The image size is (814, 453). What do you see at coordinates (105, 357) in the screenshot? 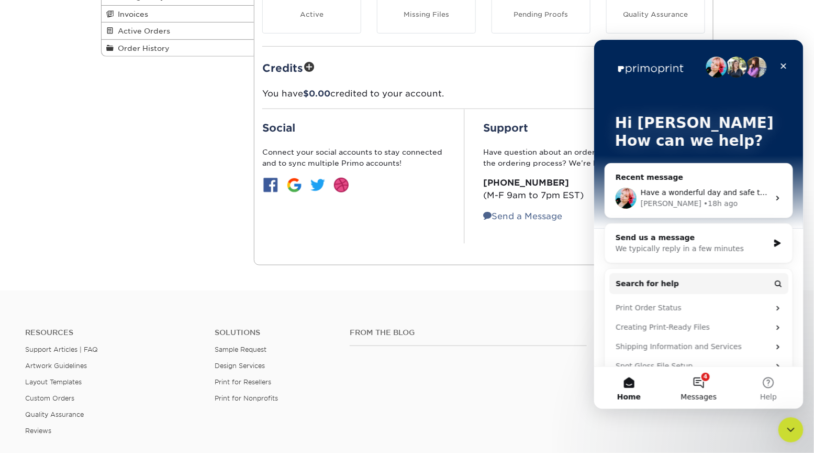
I see `span: Messages` at bounding box center [105, 357].